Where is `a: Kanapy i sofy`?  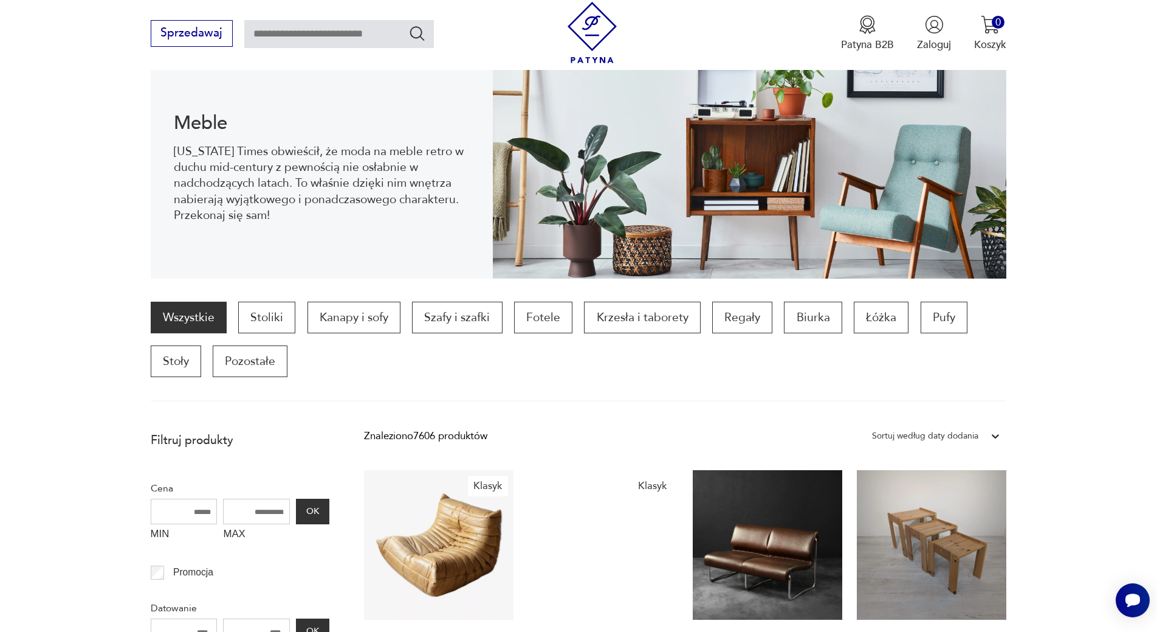 a: Kanapy i sofy is located at coordinates (354, 317).